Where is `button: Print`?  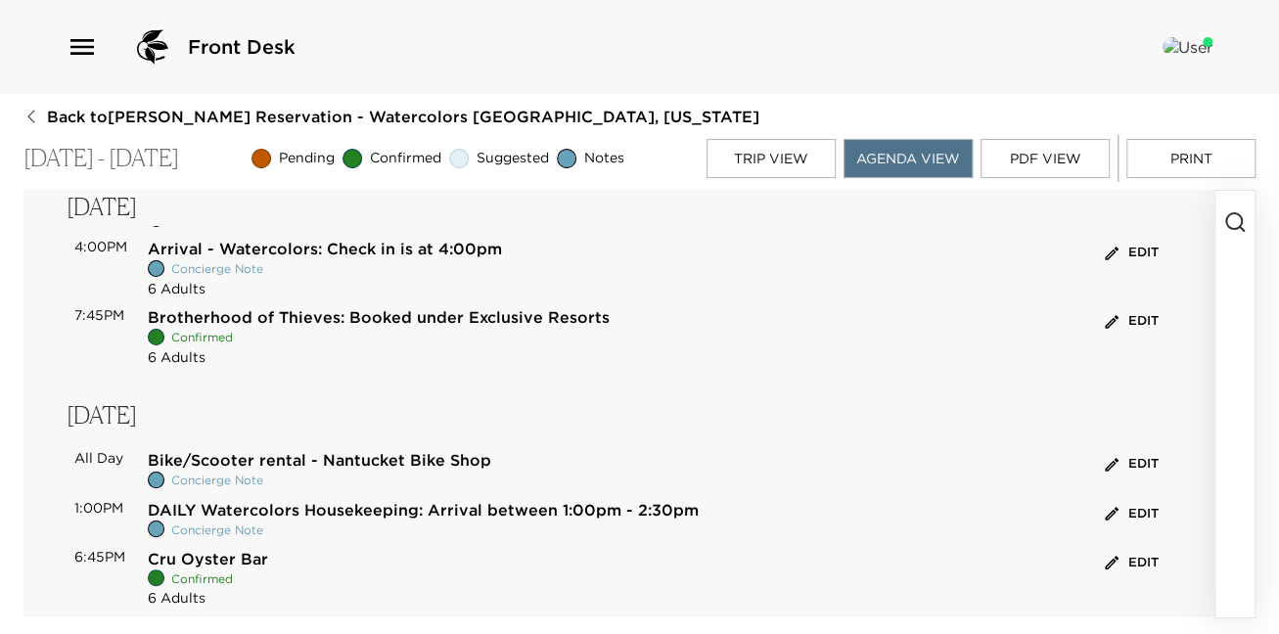 button: Print is located at coordinates (1191, 159).